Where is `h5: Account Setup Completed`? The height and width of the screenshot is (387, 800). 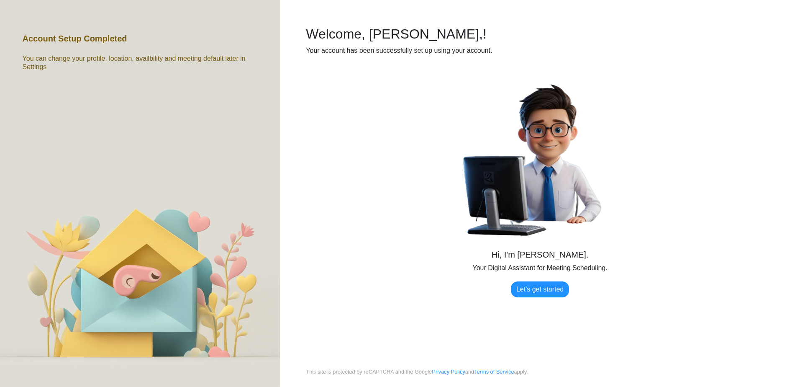 h5: Account Setup Completed is located at coordinates (75, 39).